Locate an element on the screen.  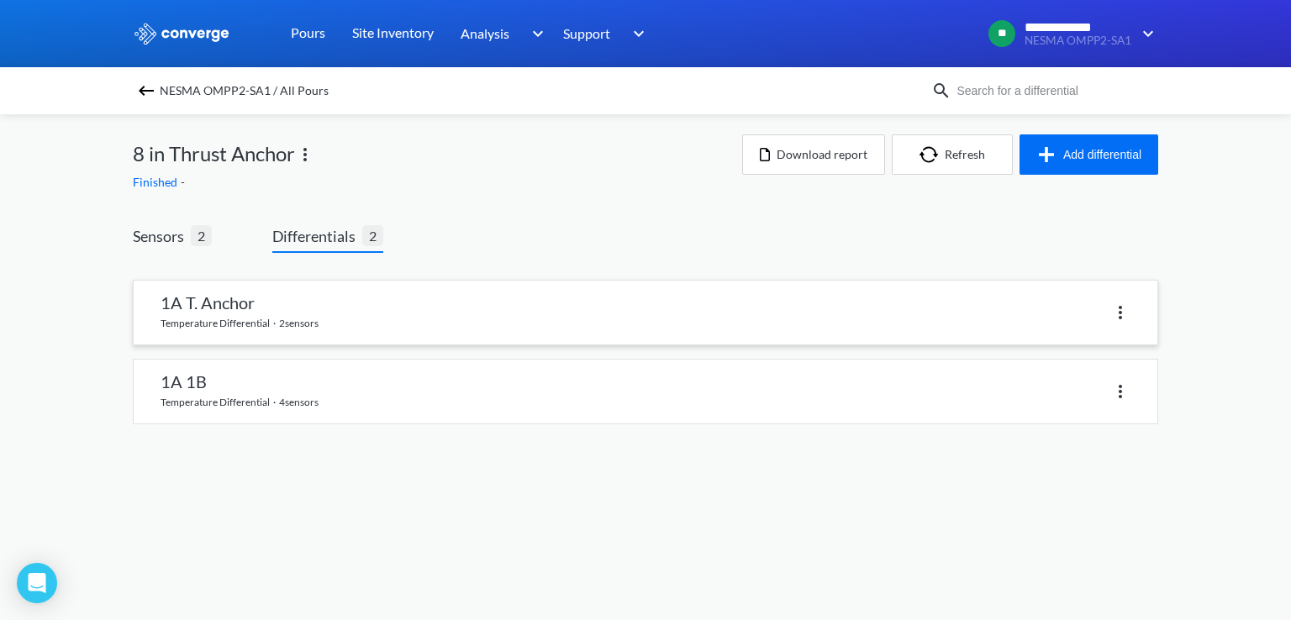
span: 8 in Thrust Anchor is located at coordinates (213, 154).